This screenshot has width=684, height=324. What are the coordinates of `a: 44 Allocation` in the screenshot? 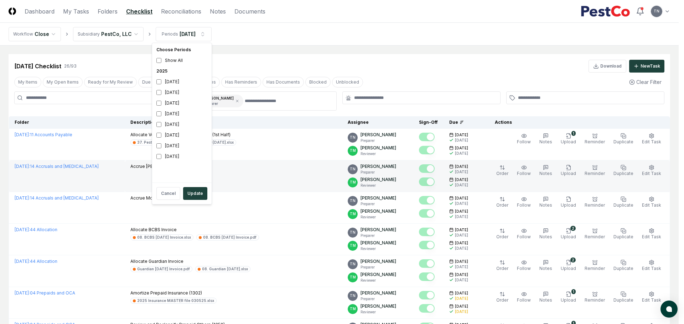 It's located at (36, 230).